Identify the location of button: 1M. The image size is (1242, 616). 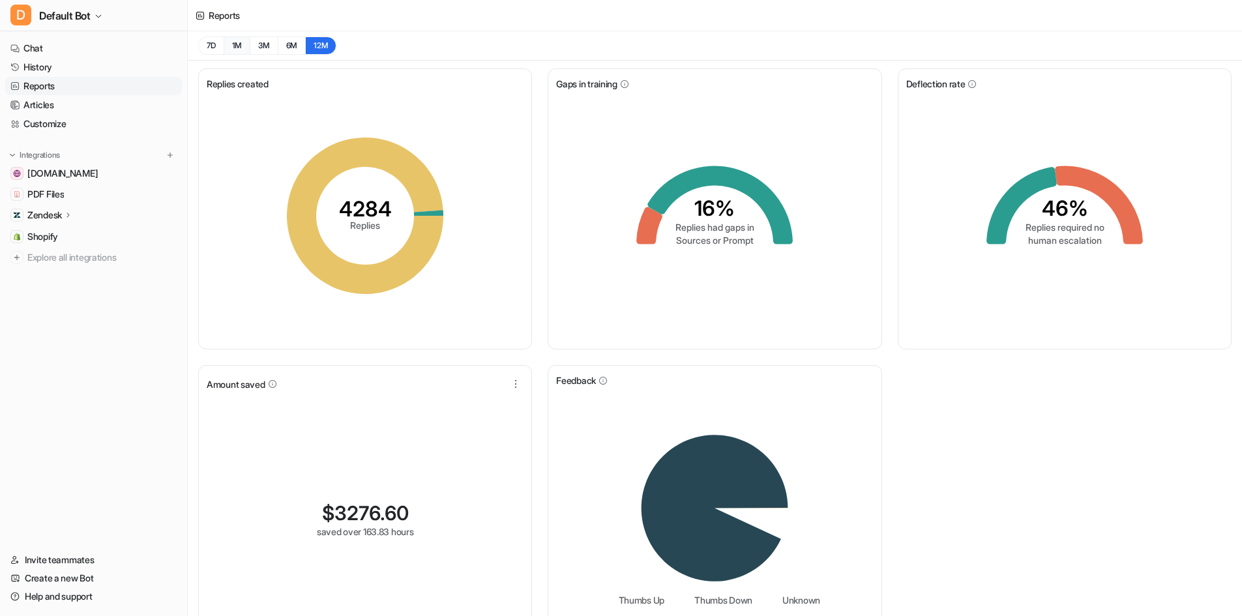
(237, 46).